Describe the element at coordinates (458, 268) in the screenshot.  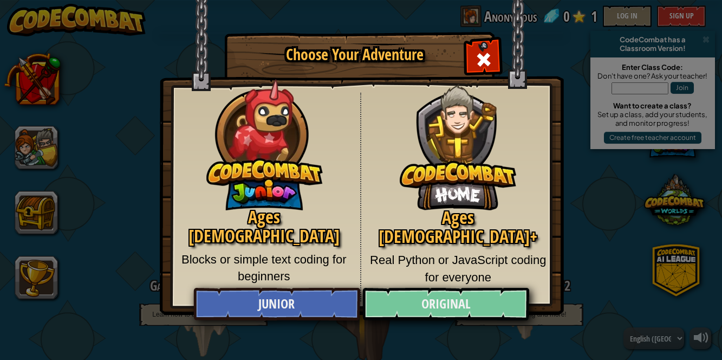
I see `p: Real Python or JavaScript coding for everyone` at that location.